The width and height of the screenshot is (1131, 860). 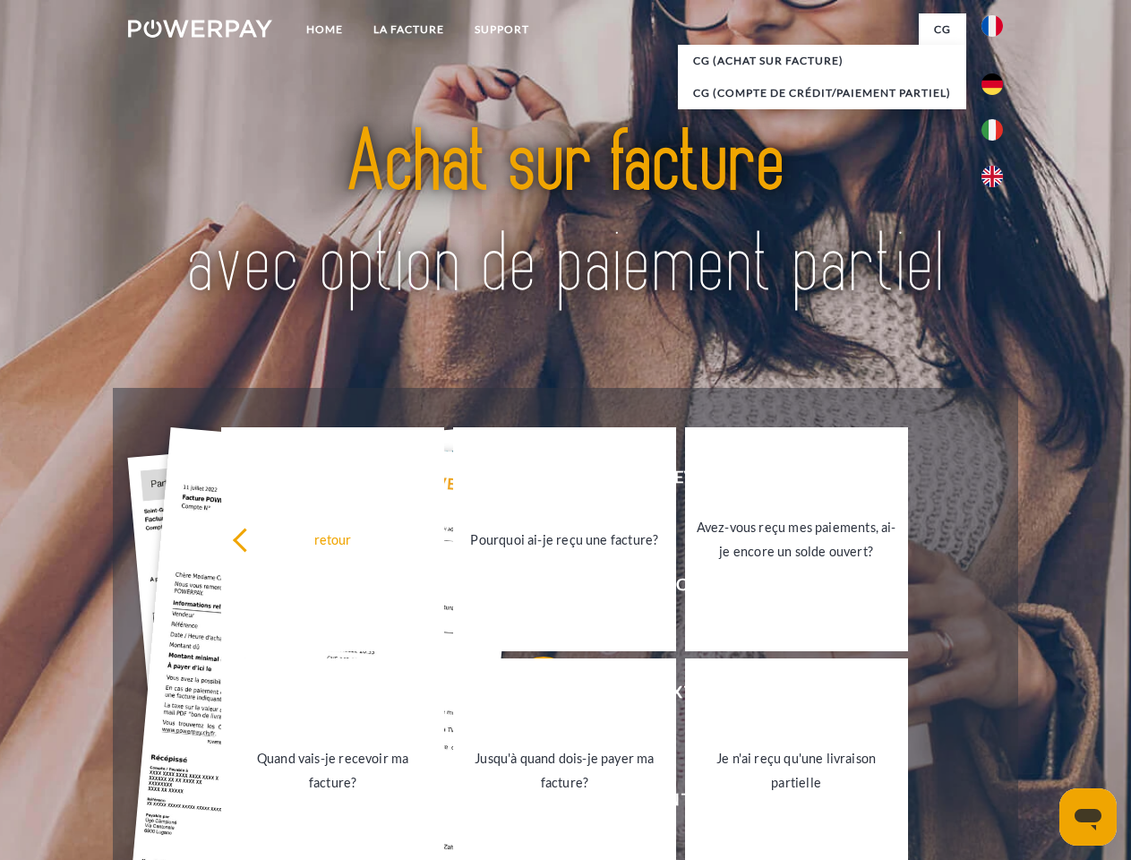 What do you see at coordinates (796, 770) in the screenshot?
I see `div: Je n'ai reçu qu'une livraison partielle` at bounding box center [796, 770].